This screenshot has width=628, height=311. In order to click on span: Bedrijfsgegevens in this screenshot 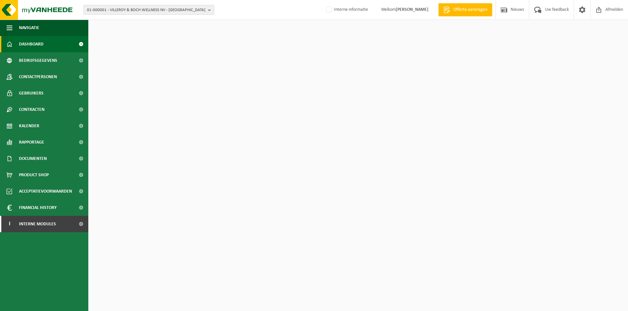, I will do `click(38, 60)`.